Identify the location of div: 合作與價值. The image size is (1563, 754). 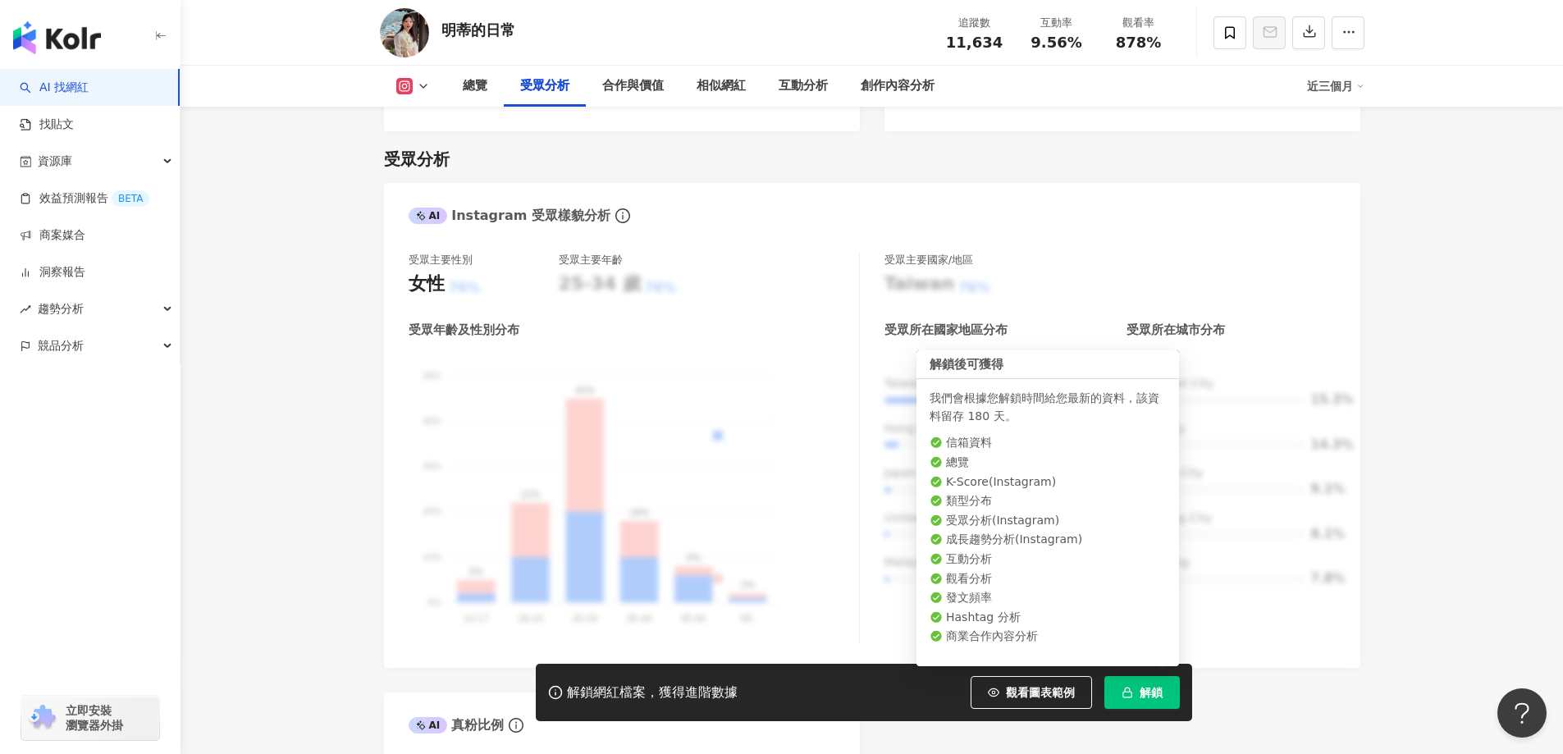
(633, 86).